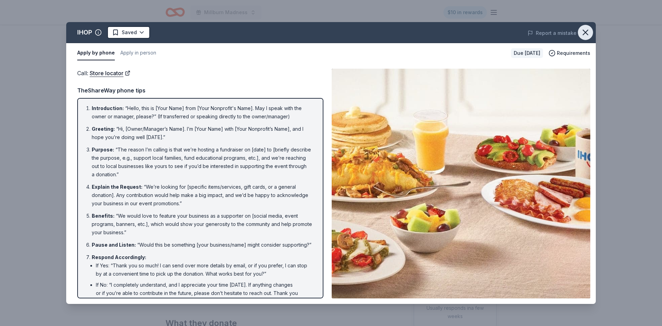  Describe the element at coordinates (138, 53) in the screenshot. I see `button: Apply in person` at that location.